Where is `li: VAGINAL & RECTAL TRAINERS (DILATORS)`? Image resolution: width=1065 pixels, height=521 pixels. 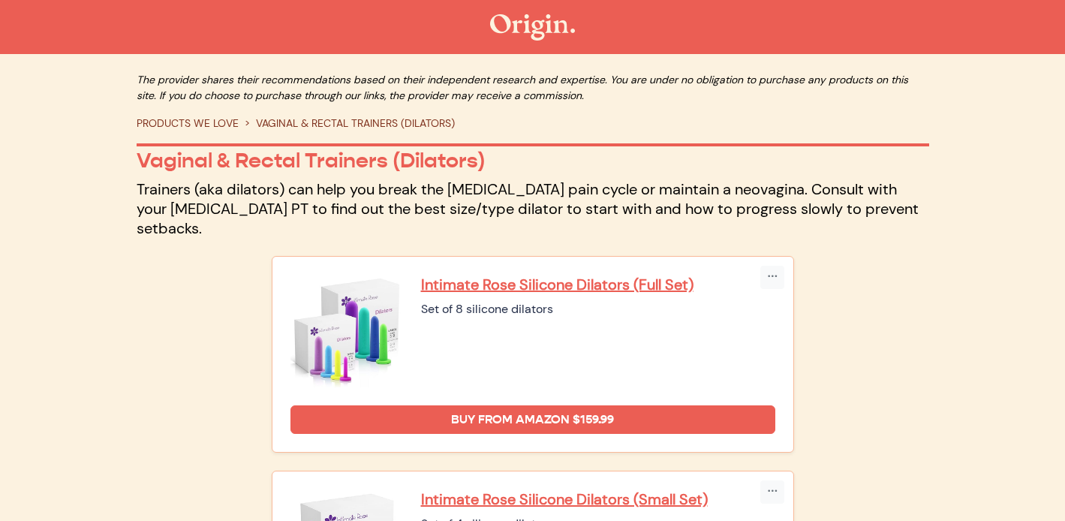
li: VAGINAL & RECTAL TRAINERS (DILATORS) is located at coordinates (347, 123).